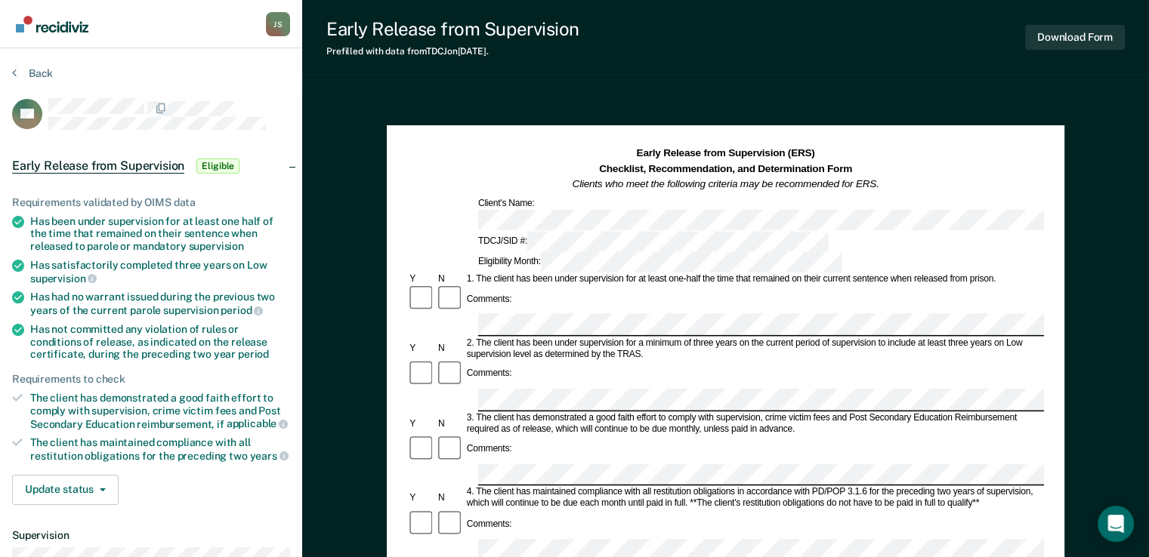 This screenshot has height=557, width=1149. I want to click on div: 3. The client has demonstrated a good faith effort to comply with supervision, crime victim fees ..., so click(754, 424).